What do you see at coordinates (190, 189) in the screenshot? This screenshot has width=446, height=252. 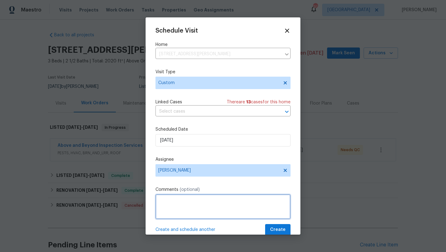 I see `span: (optional)` at bounding box center [190, 189].